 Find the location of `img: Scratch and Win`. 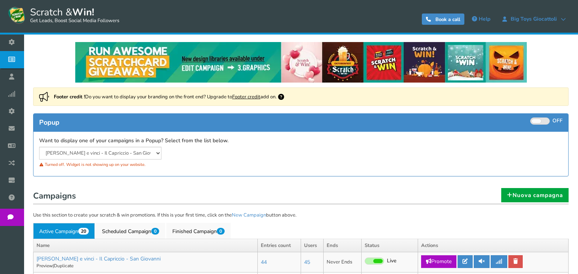

img: Scratch and Win is located at coordinates (17, 15).